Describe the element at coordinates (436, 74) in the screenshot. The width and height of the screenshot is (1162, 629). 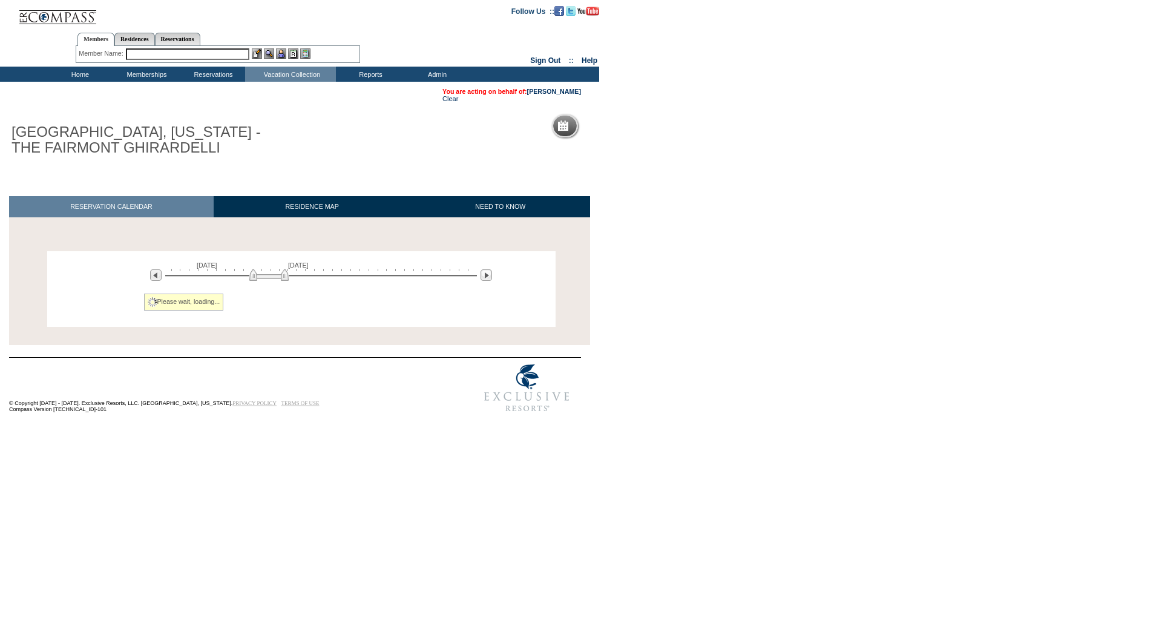
I see `td: Admin` at that location.